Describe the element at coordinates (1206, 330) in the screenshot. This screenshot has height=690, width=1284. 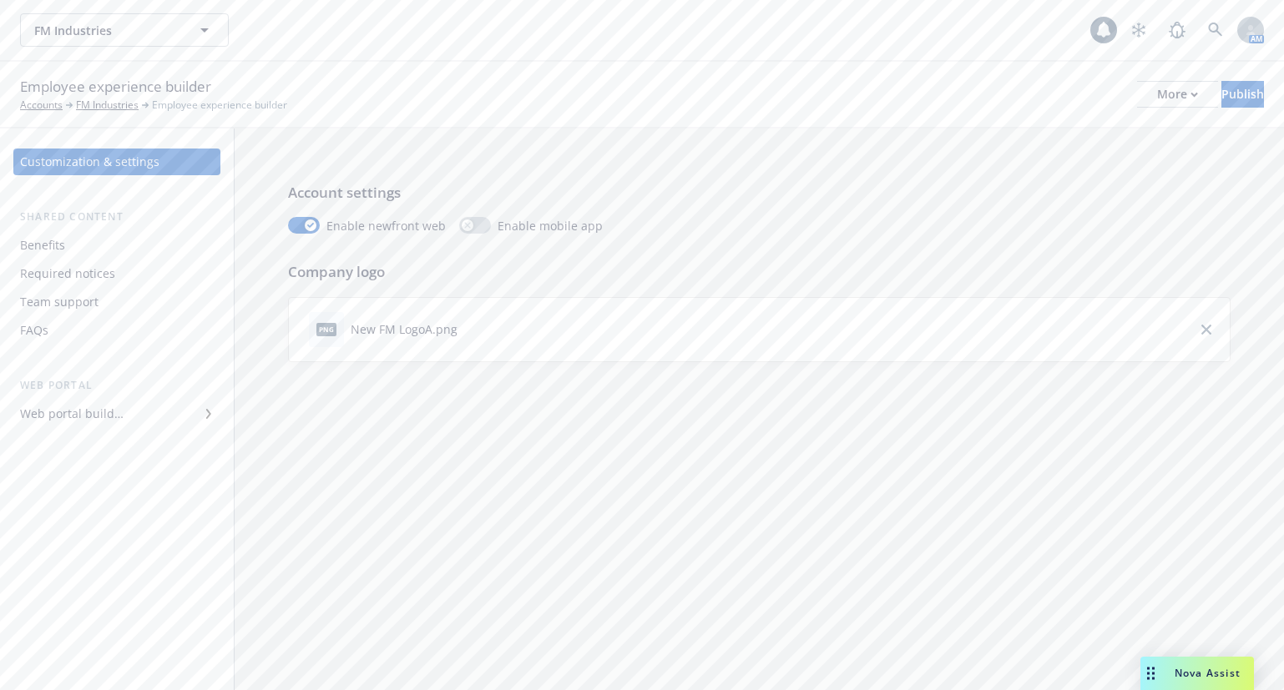
I see `a: close` at that location.